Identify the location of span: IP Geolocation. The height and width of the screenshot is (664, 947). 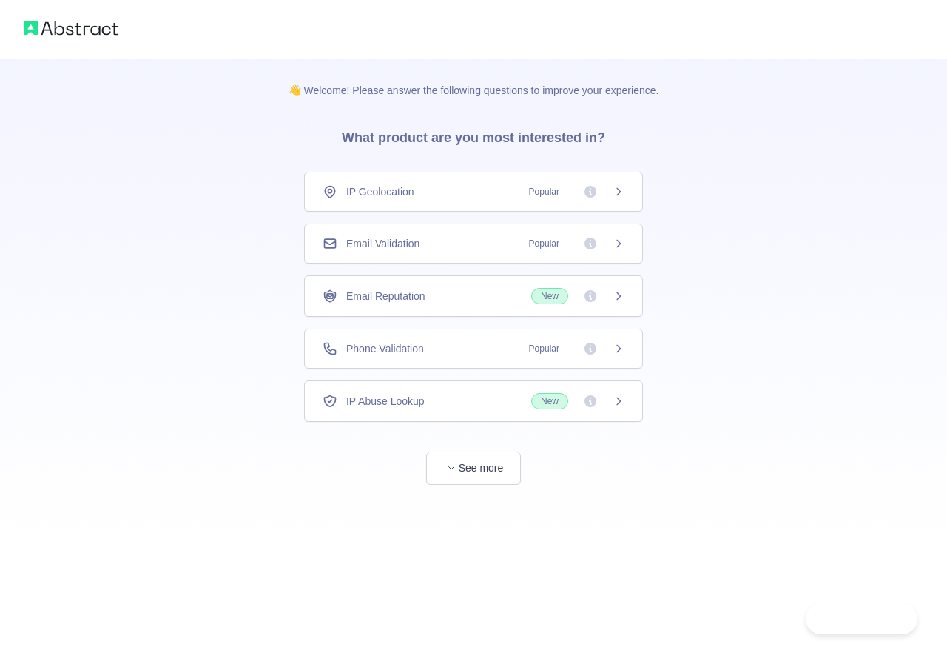
(380, 192).